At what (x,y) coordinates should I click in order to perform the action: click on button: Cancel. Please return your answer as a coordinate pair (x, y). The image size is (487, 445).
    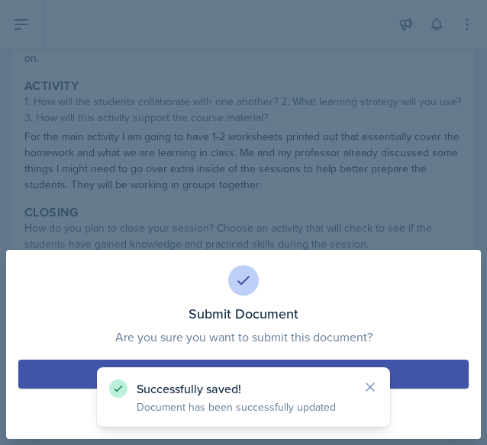
    Looking at the image, I should click on (243, 413).